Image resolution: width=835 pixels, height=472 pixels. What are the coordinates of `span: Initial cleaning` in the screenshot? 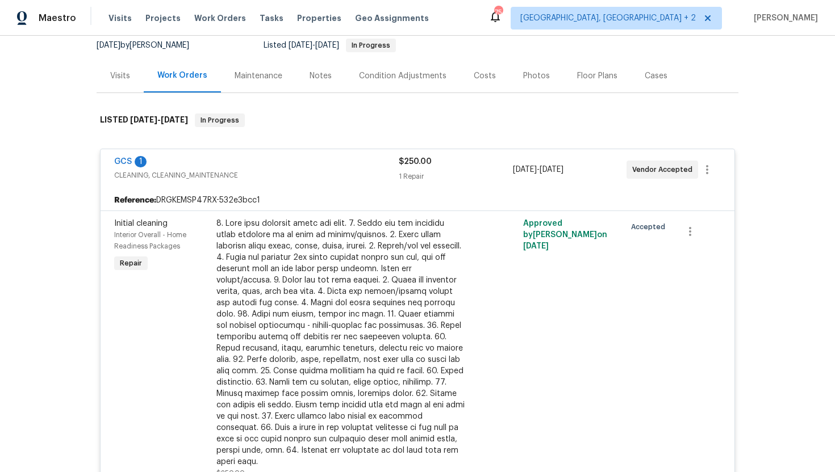 It's located at (141, 224).